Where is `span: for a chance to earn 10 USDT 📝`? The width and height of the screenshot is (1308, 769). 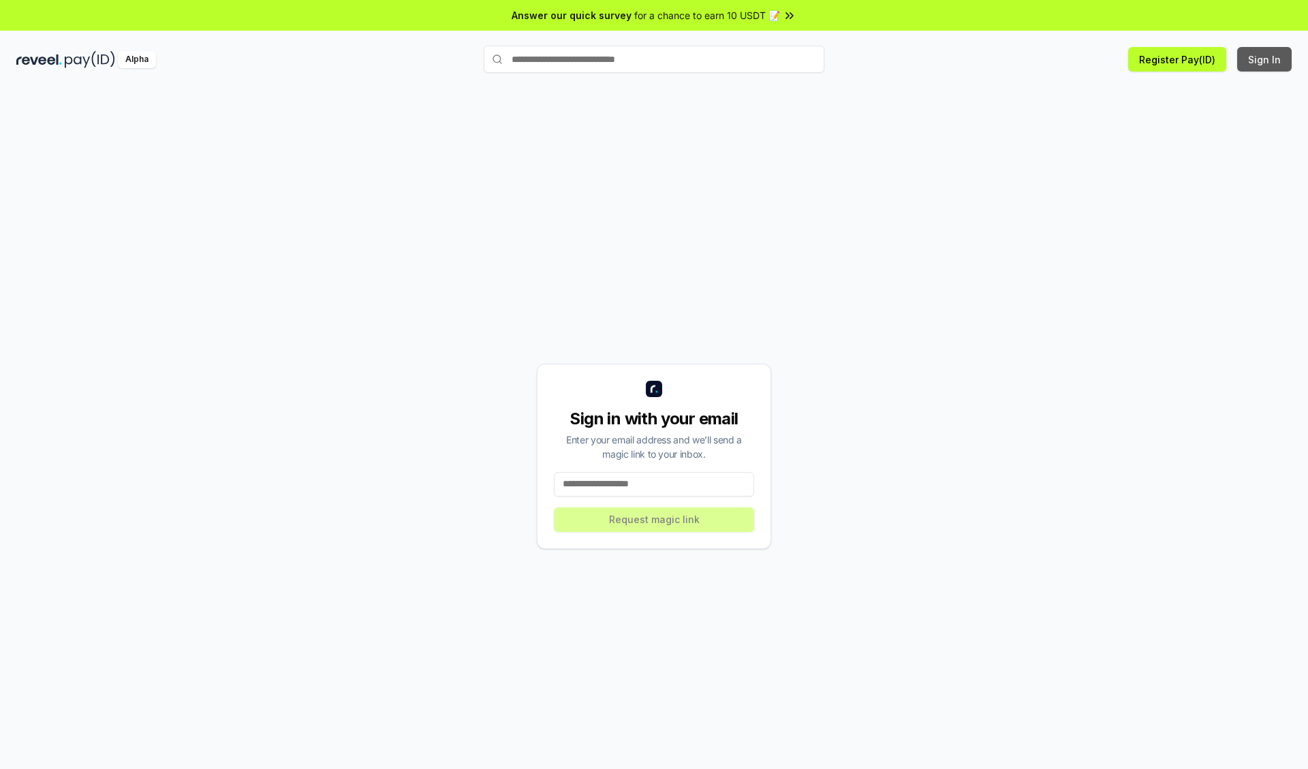 span: for a chance to earn 10 USDT 📝 is located at coordinates (707, 15).